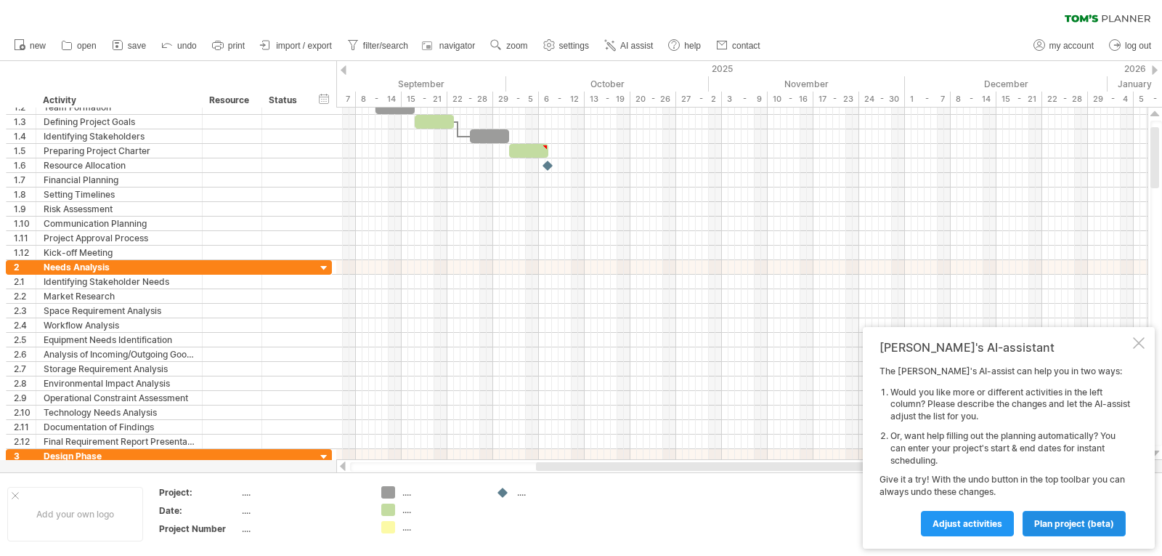 This screenshot has height=556, width=1162. What do you see at coordinates (75, 514) in the screenshot?
I see `div: Add your own logo` at bounding box center [75, 514].